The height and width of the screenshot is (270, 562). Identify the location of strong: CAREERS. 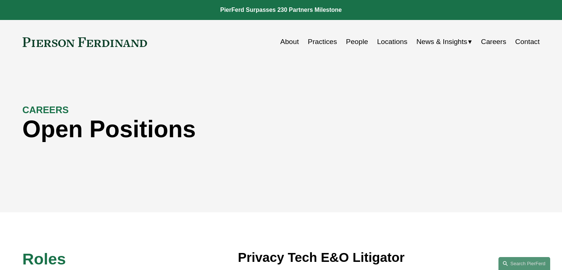
(45, 110).